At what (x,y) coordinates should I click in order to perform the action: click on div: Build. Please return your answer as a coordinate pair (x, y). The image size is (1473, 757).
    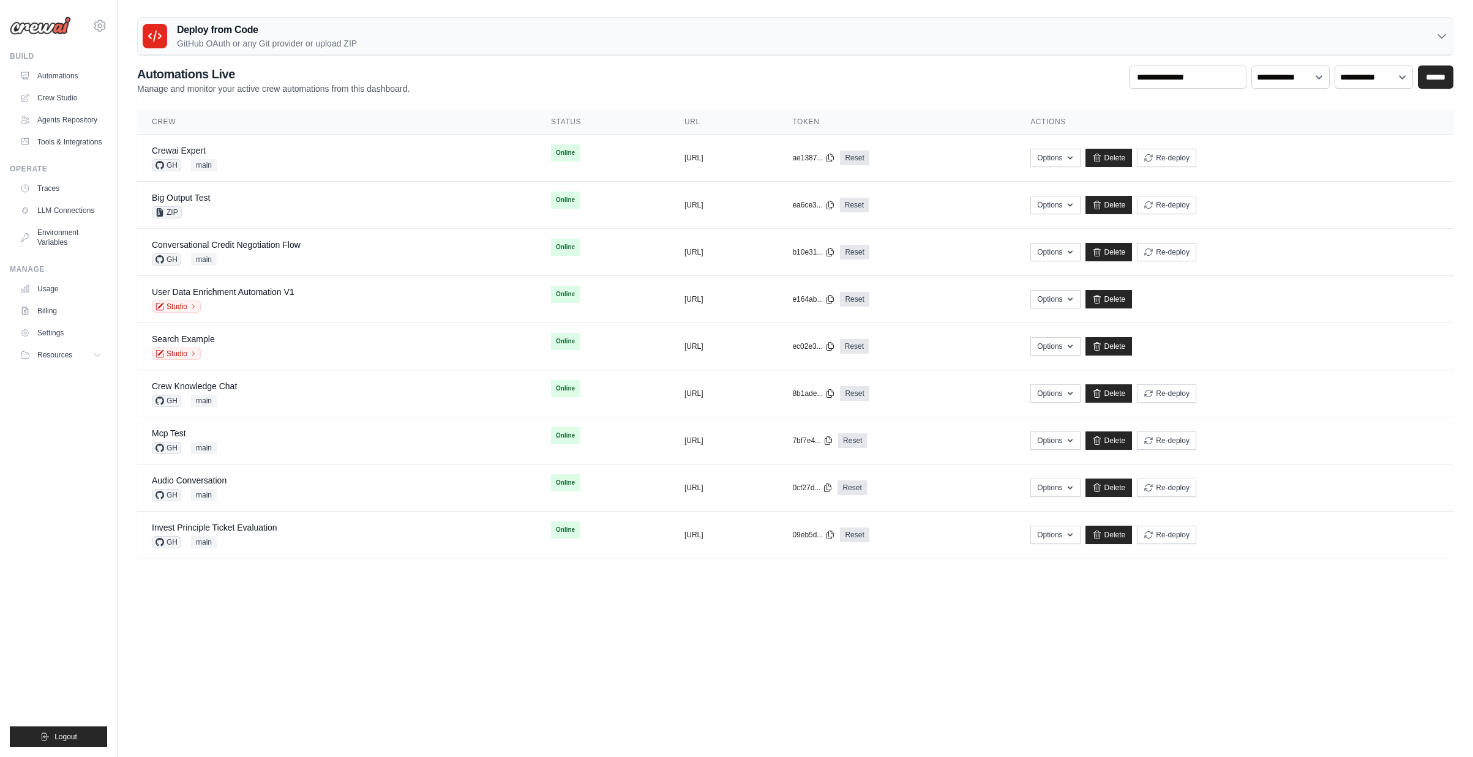
    Looking at the image, I should click on (58, 56).